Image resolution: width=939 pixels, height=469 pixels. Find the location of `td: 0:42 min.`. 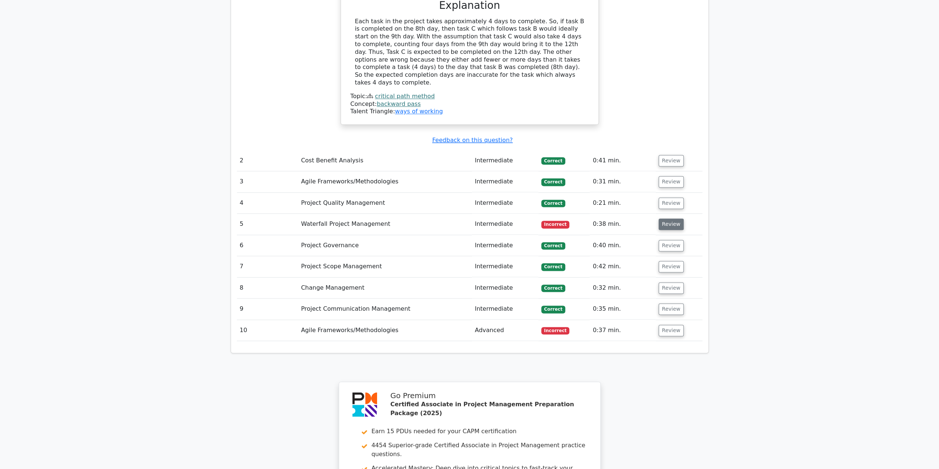

td: 0:42 min. is located at coordinates (623, 266).